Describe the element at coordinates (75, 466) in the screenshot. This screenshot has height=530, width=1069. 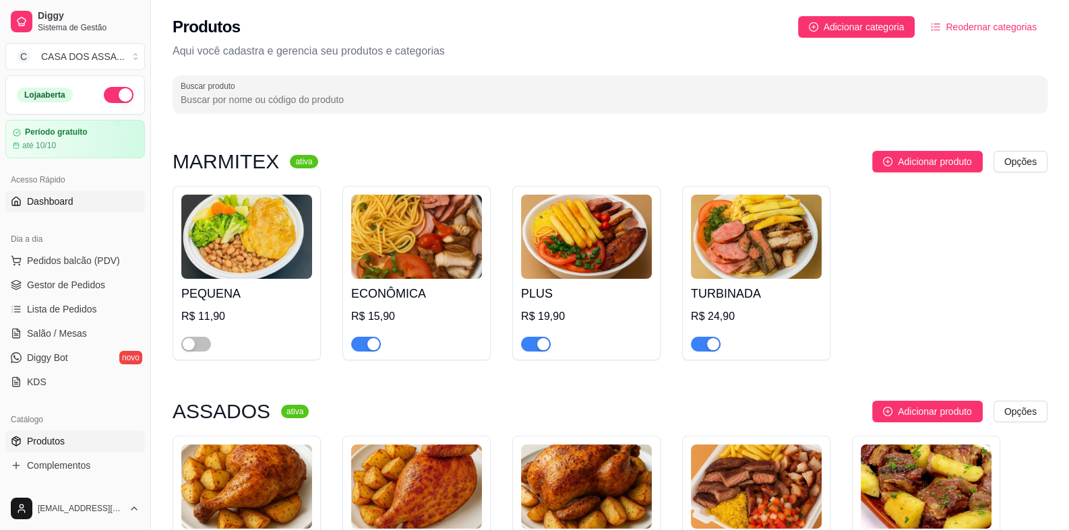
I see `a: Complementos` at that location.